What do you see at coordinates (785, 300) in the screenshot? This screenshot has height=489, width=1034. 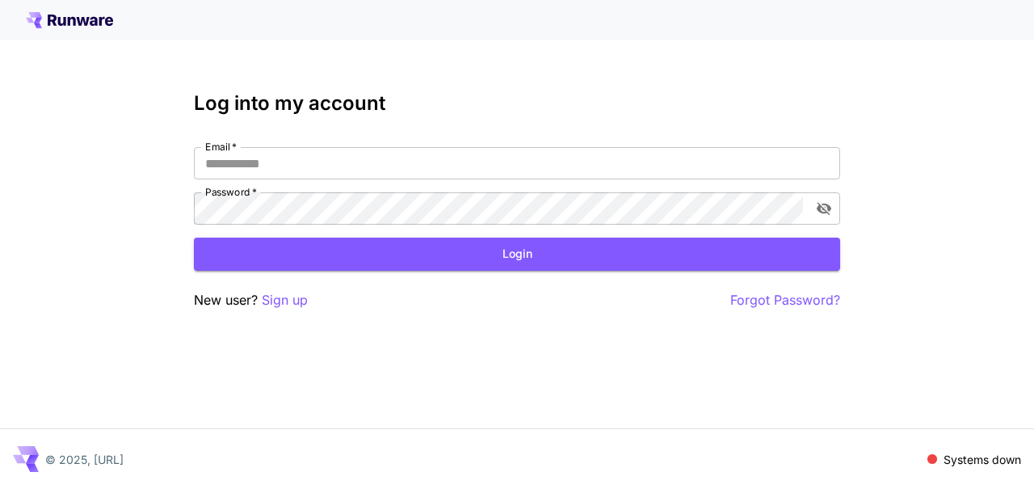 I see `p: Forgot Password?` at bounding box center [785, 300].